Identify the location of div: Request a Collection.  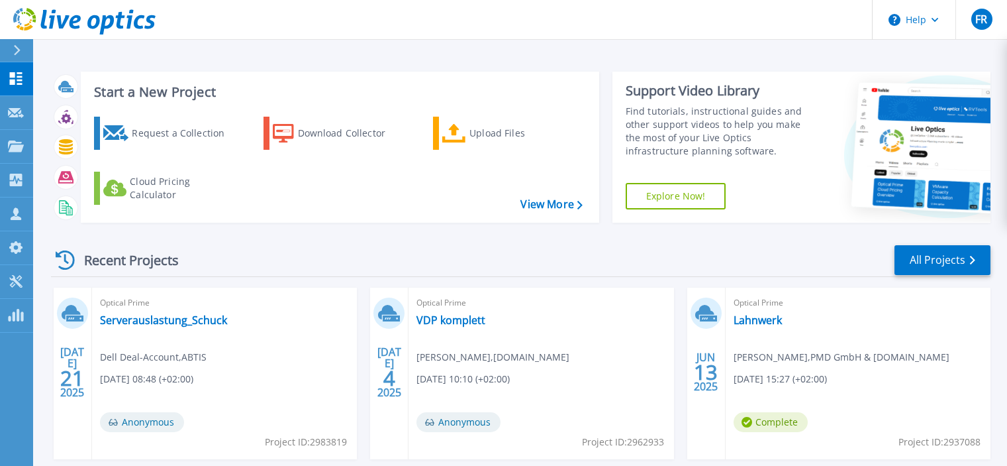
(185, 133).